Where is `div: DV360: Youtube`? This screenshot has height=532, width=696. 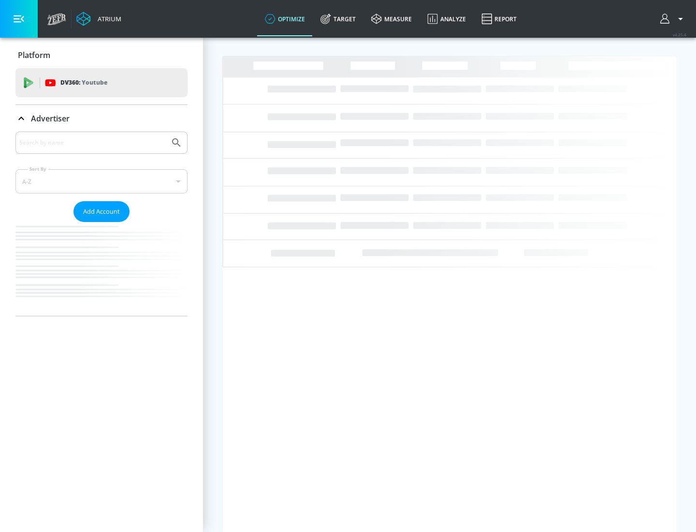
div: DV360: Youtube is located at coordinates (102, 83).